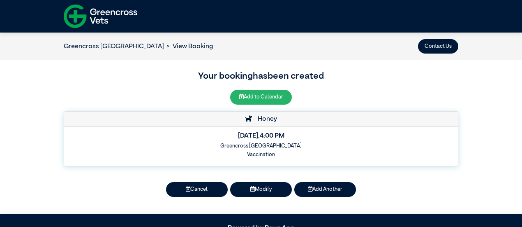  Describe the element at coordinates (138, 46) in the screenshot. I see `nav: breadcrumb` at that location.